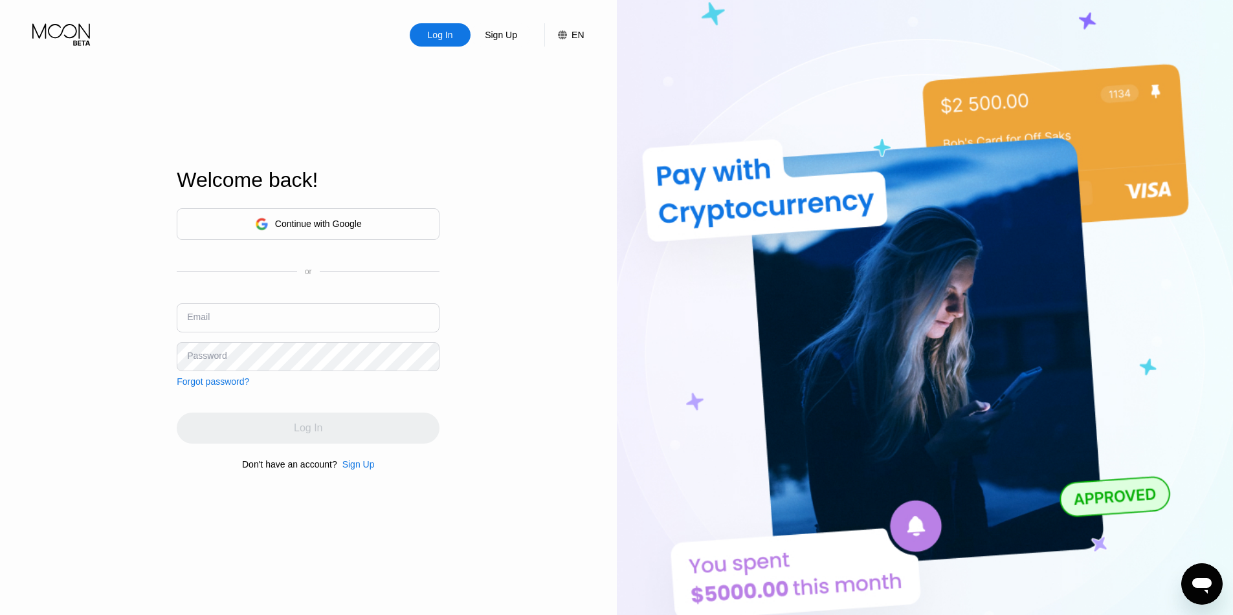  What do you see at coordinates (440, 35) in the screenshot?
I see `div: Log In` at bounding box center [440, 35].